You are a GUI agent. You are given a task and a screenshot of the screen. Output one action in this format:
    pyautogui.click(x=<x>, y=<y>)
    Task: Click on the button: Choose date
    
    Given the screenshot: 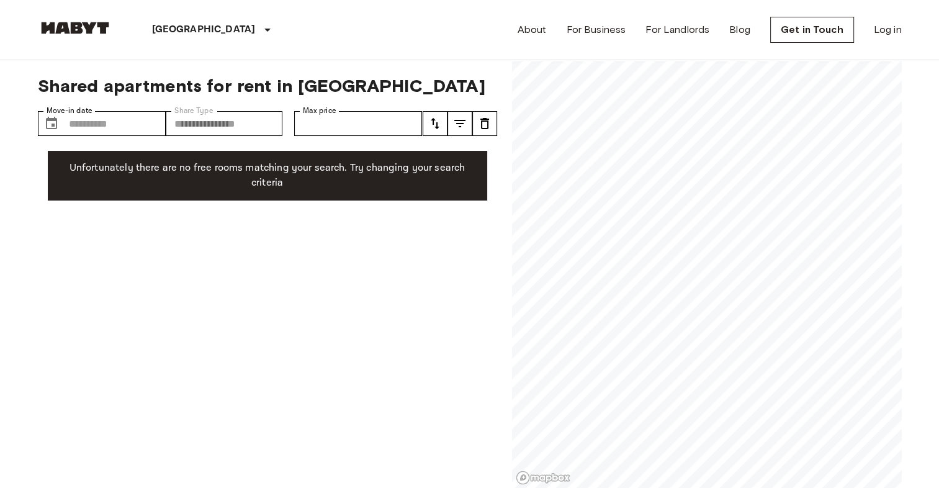 What is the action you would take?
    pyautogui.click(x=52, y=124)
    